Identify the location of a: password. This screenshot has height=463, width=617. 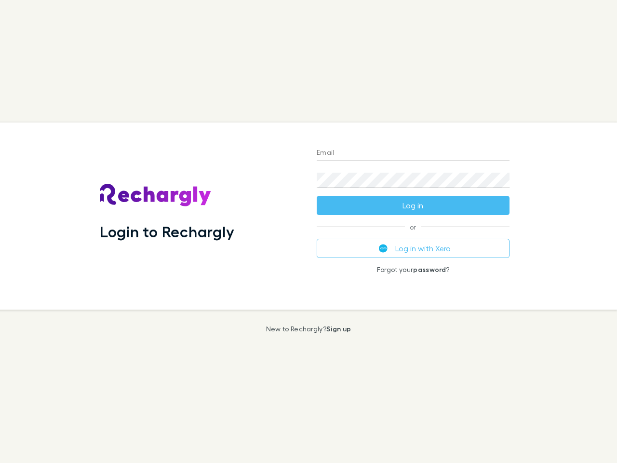
(430, 269).